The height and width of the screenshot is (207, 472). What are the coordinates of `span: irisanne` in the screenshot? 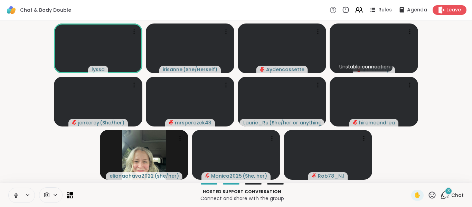 It's located at (172, 69).